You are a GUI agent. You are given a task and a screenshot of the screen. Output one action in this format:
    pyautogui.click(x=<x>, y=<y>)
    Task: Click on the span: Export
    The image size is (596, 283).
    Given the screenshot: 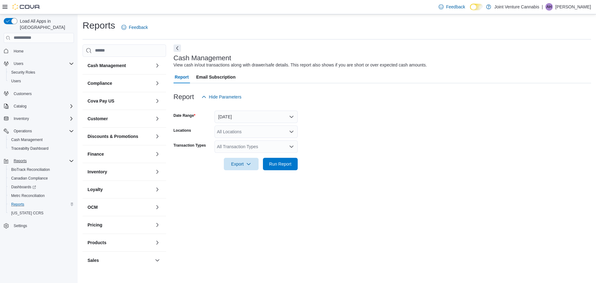 What is the action you would take?
    pyautogui.click(x=241, y=164)
    